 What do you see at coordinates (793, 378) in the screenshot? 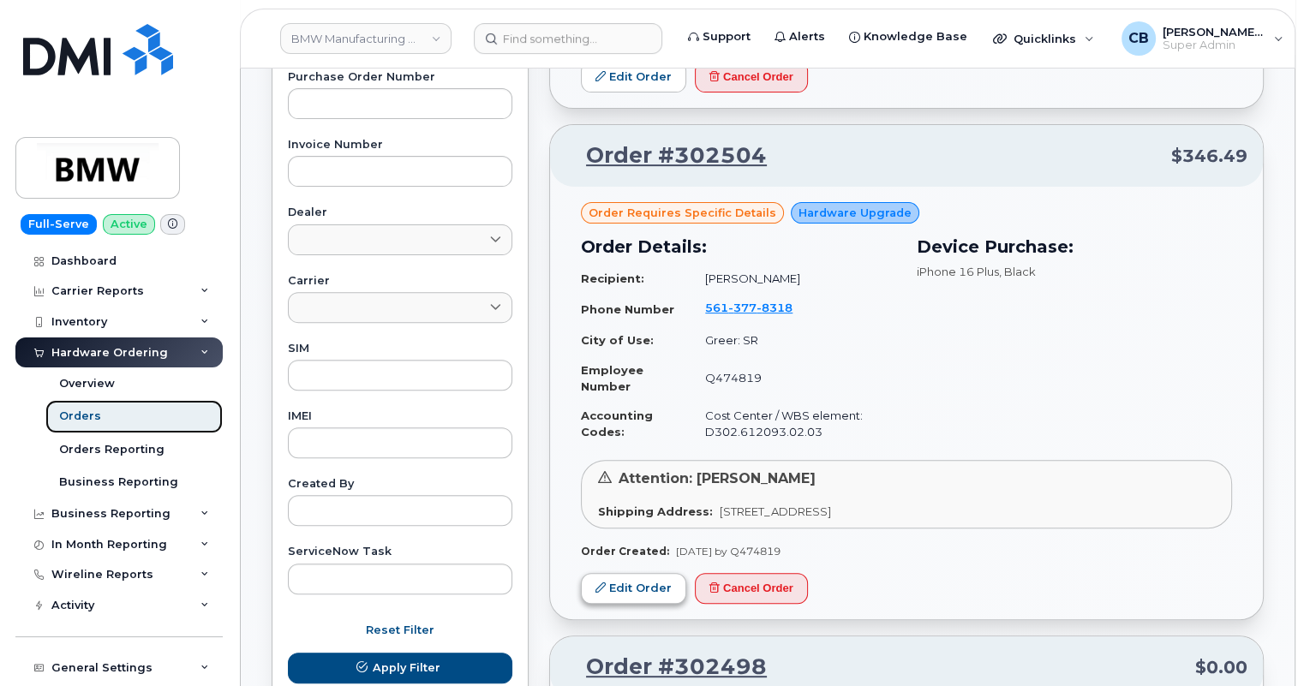
I see `td: Q474819` at bounding box center [793, 378].